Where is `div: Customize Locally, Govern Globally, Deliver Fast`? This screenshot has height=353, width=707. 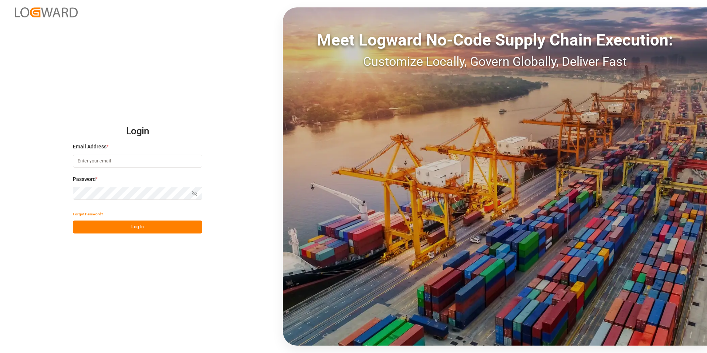 div: Customize Locally, Govern Globally, Deliver Fast is located at coordinates (495, 61).